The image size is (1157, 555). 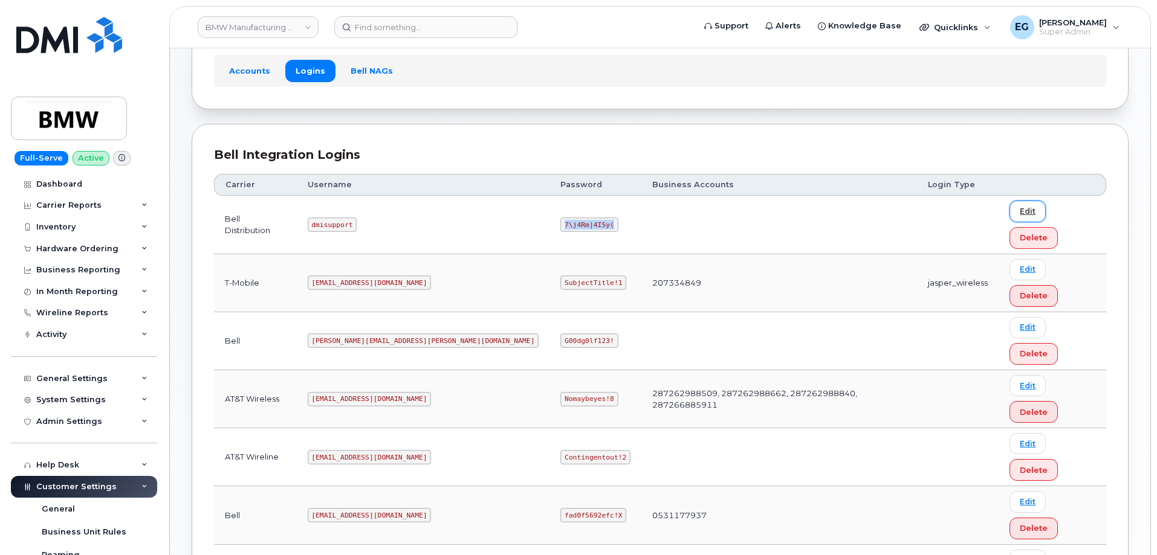 I want to click on a: Accounts, so click(x=250, y=71).